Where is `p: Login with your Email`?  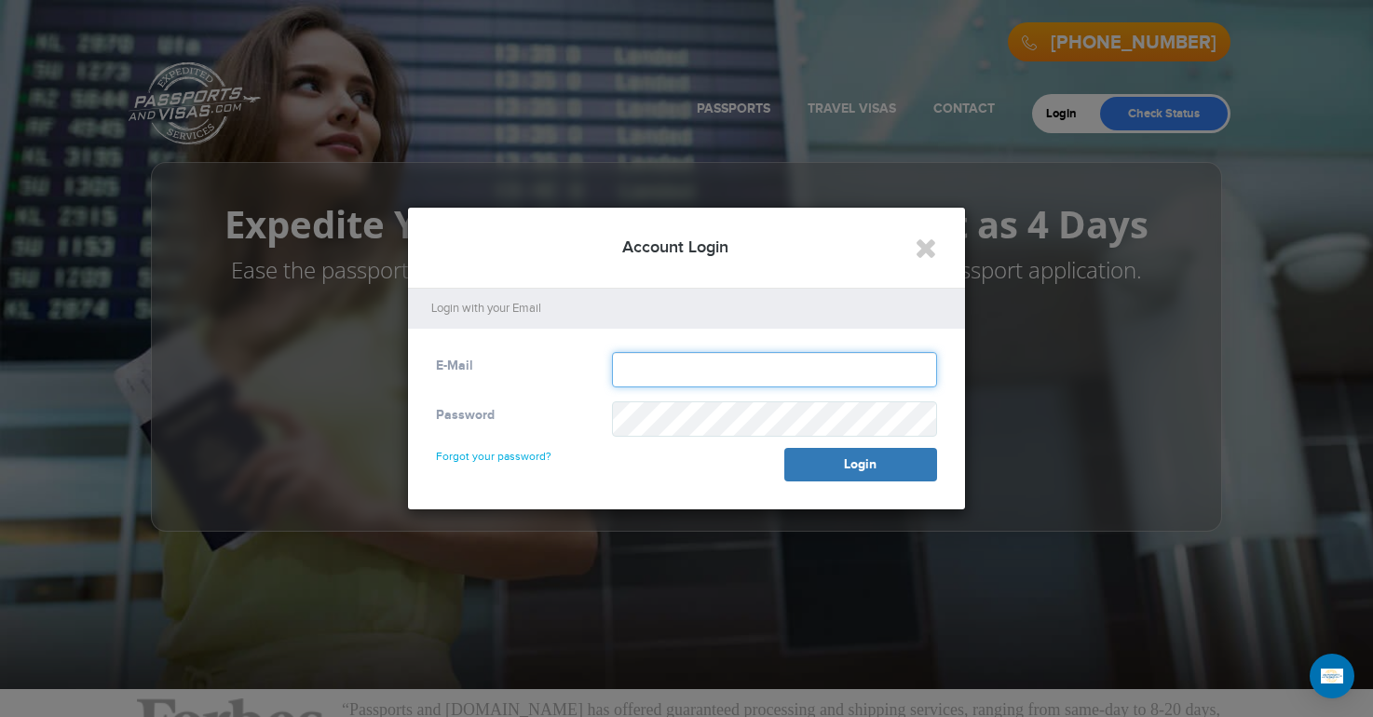 p: Login with your Email is located at coordinates (691, 308).